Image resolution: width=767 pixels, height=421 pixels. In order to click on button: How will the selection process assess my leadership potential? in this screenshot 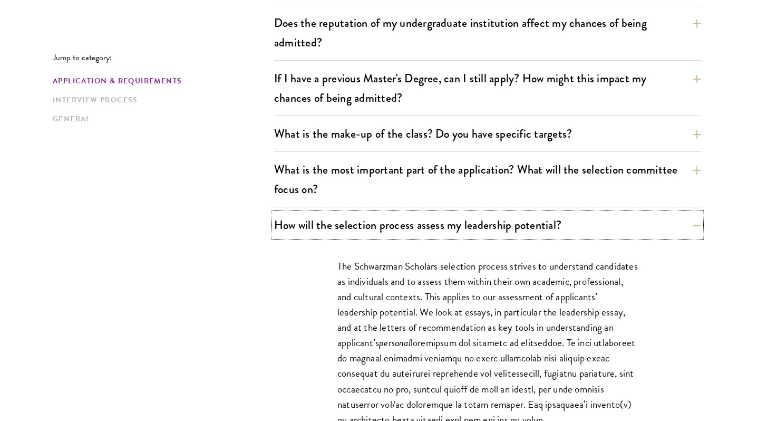, I will do `click(488, 225)`.